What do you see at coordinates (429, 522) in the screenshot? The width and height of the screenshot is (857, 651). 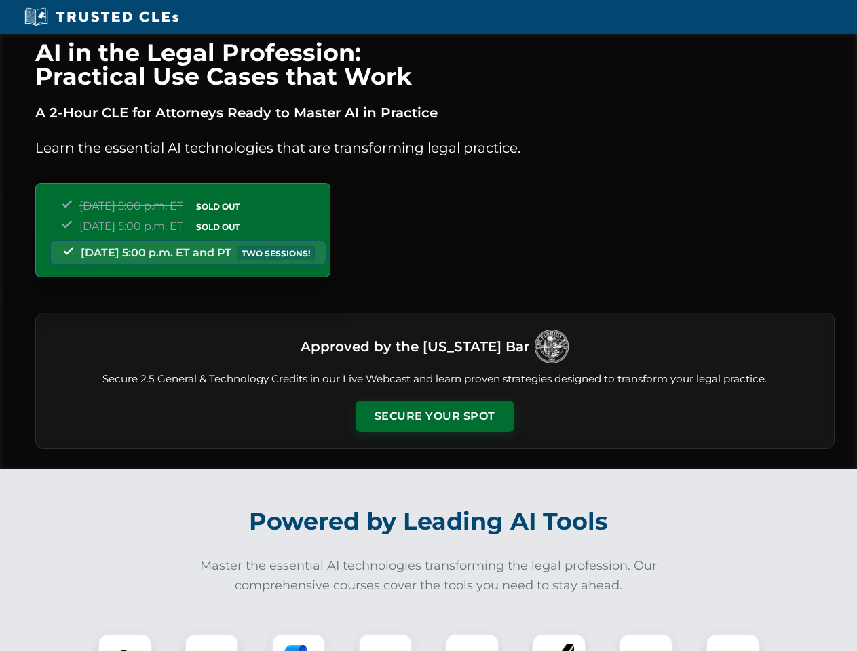 I see `h2: Powered by Leading AI Tools` at bounding box center [429, 522].